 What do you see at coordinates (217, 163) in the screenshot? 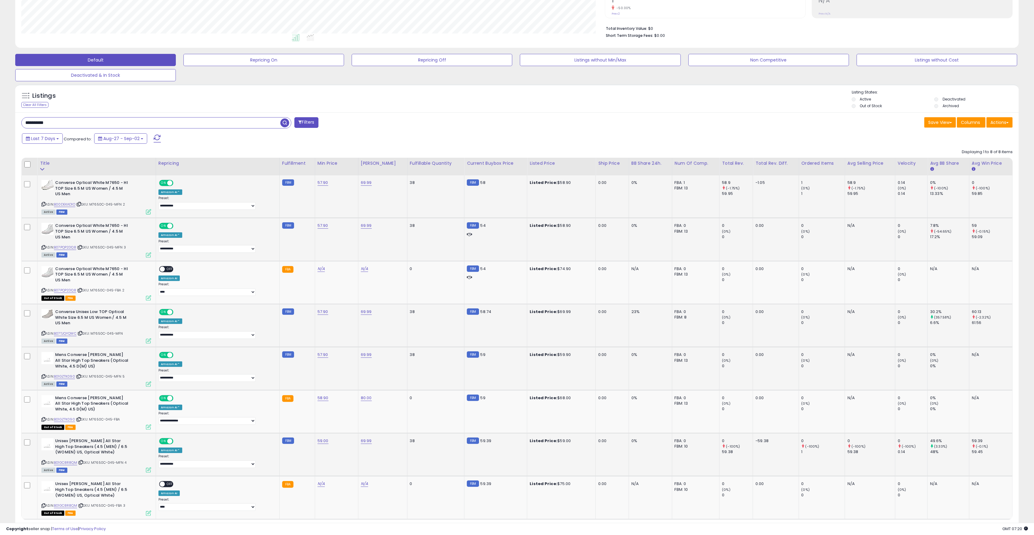
I see `div: Repricing` at bounding box center [217, 163].